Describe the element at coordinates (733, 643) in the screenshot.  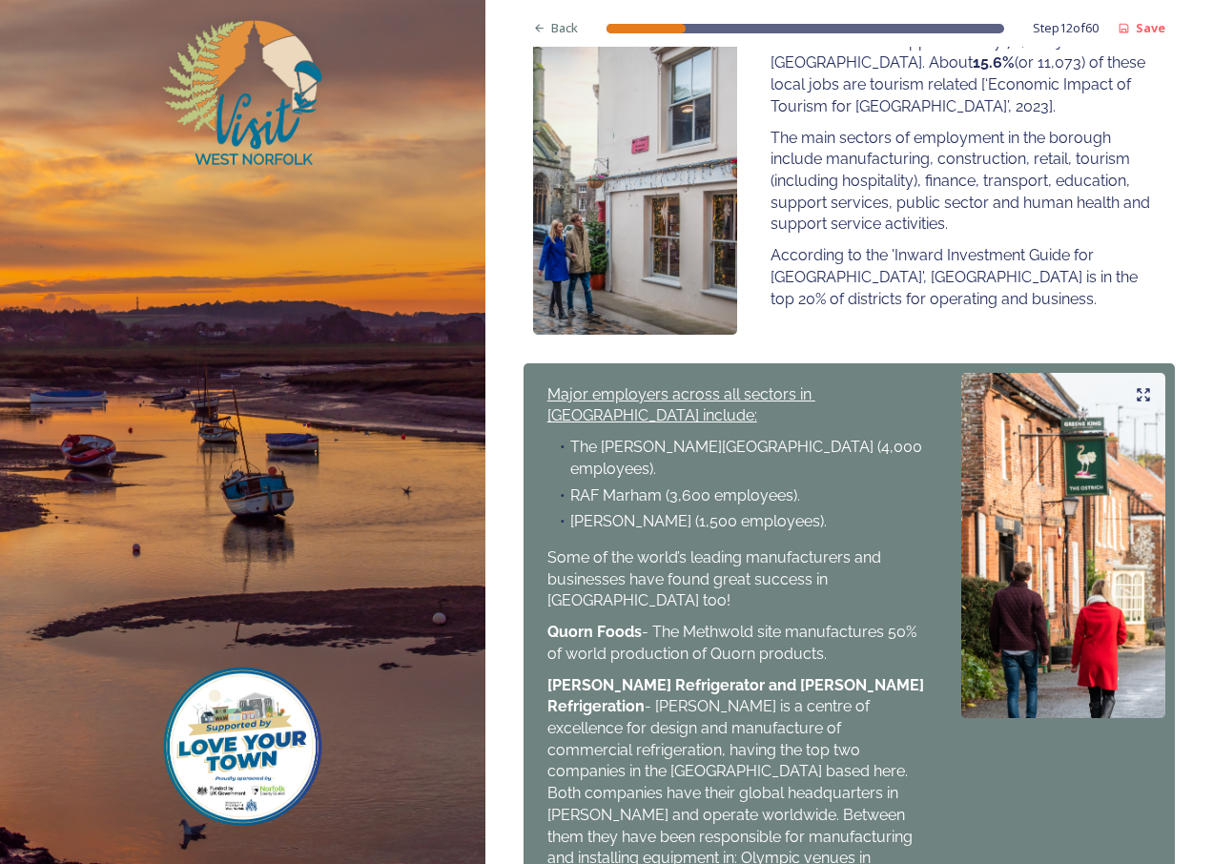
I see `span: - The Methwold site manufactures 50% of world production of Quorn products.` at that location.